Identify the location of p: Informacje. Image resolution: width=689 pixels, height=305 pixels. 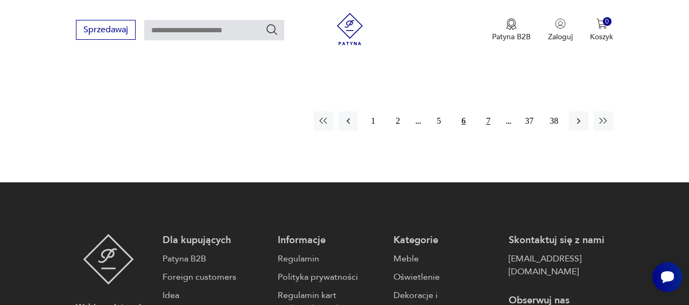
(330, 241).